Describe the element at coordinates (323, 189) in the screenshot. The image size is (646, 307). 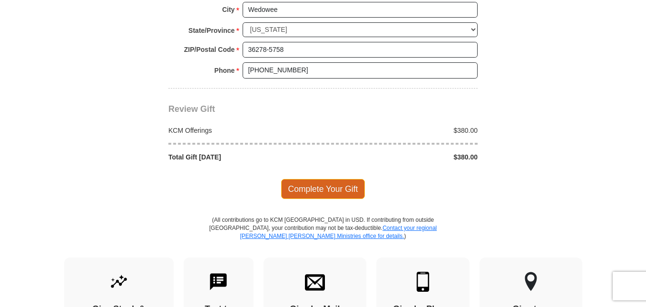
I see `span: Complete Your Gift` at that location.